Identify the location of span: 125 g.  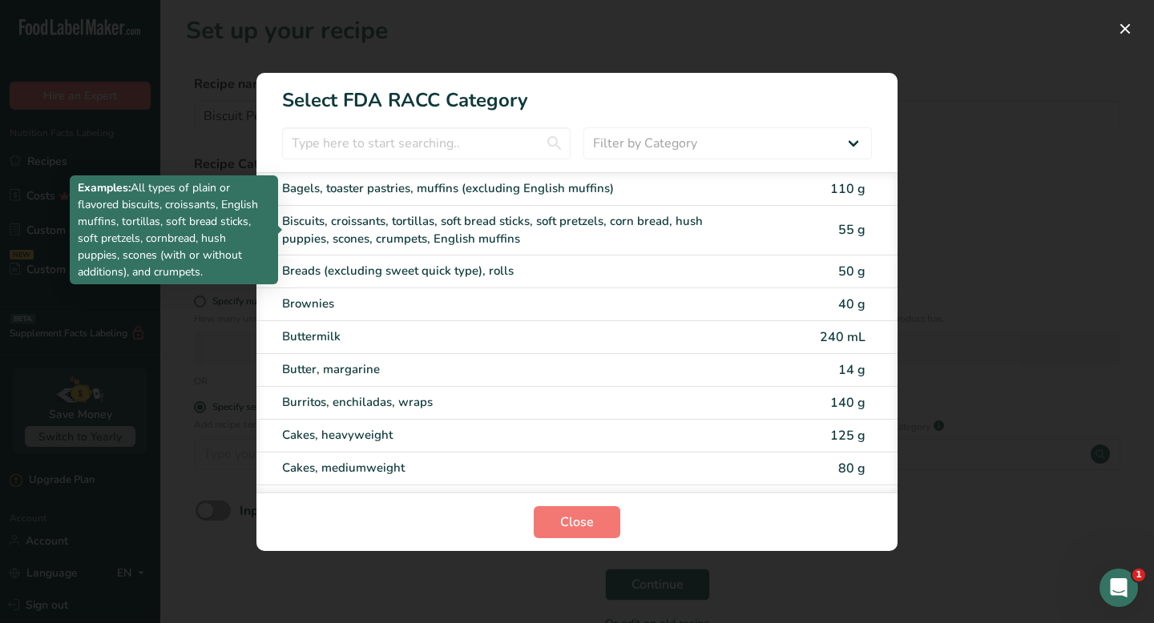
(848, 436).